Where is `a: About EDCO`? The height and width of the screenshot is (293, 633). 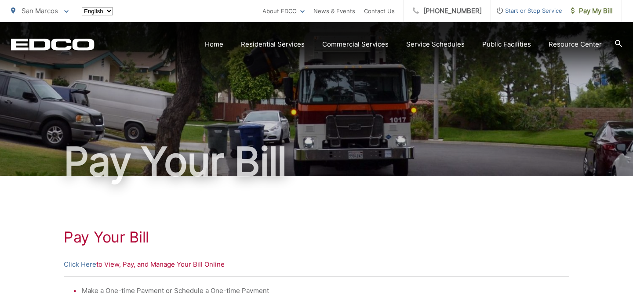
a: About EDCO is located at coordinates (283, 11).